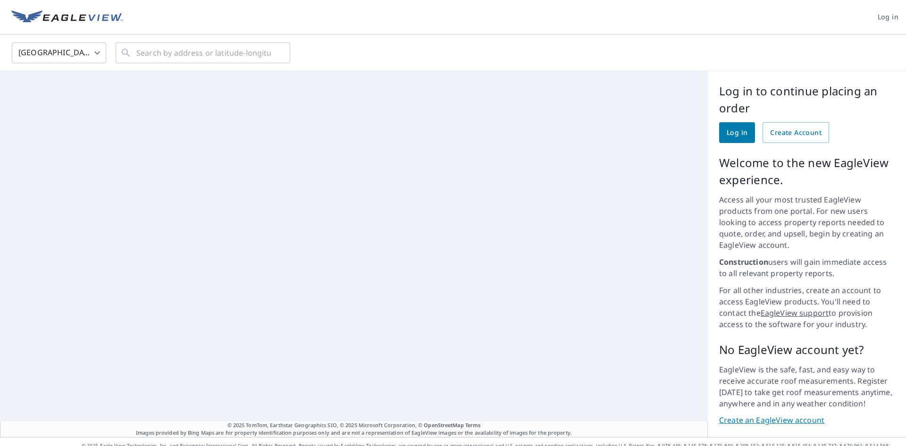 The image size is (906, 446). Describe the element at coordinates (807, 100) in the screenshot. I see `p: Log in to continue placing an order` at that location.